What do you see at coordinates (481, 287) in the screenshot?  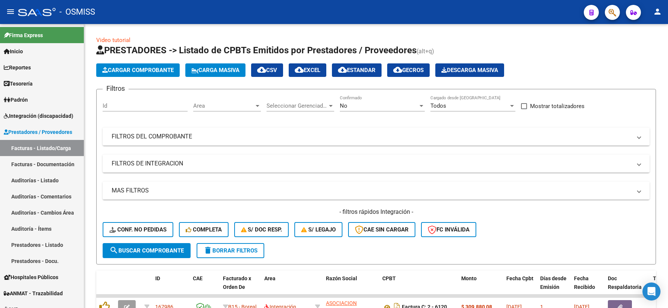 I see `datatable-header-cell: Monto` at bounding box center [481, 287].